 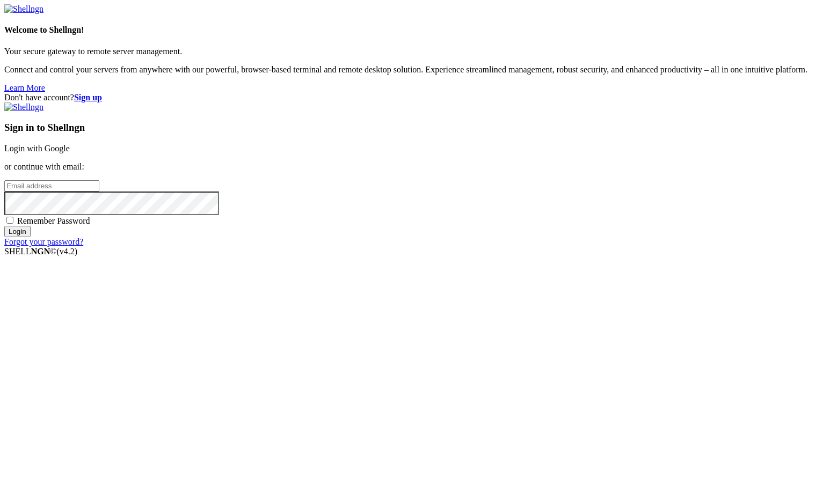 What do you see at coordinates (37, 148) in the screenshot?
I see `a: Login with Google` at bounding box center [37, 148].